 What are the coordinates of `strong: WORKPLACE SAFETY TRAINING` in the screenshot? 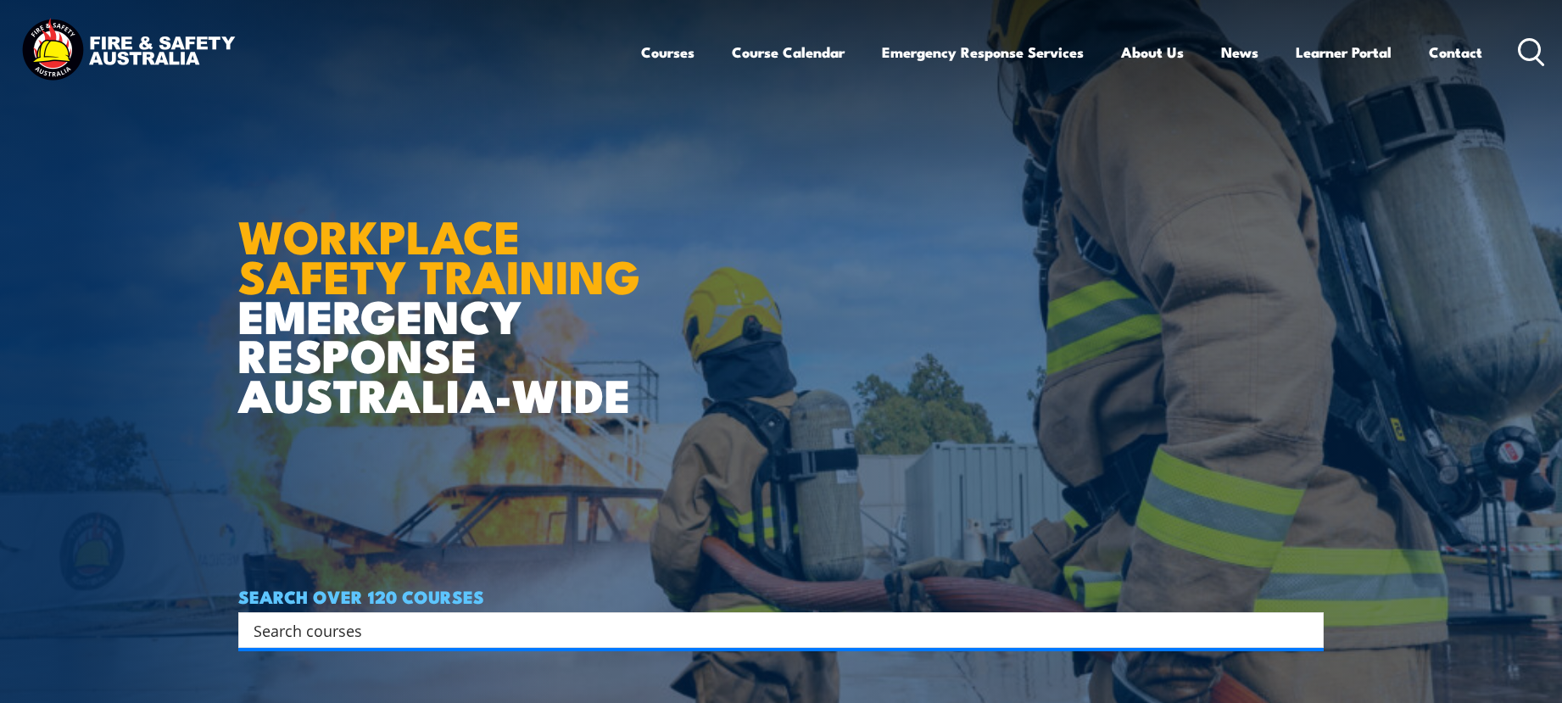 It's located at (439, 254).